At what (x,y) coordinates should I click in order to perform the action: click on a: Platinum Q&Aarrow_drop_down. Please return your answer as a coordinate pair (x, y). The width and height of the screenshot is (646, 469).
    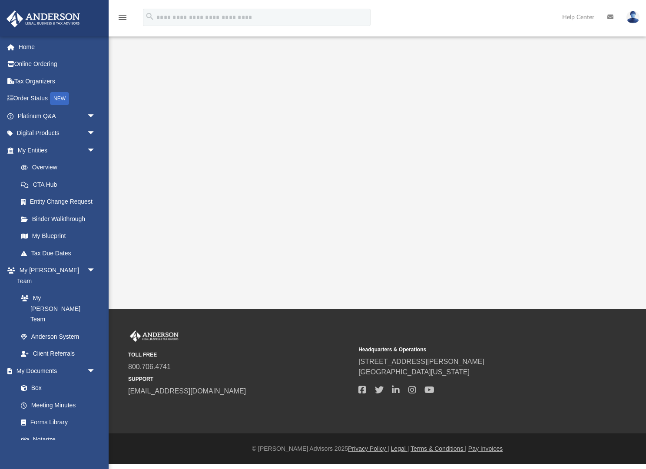
    Looking at the image, I should click on (57, 116).